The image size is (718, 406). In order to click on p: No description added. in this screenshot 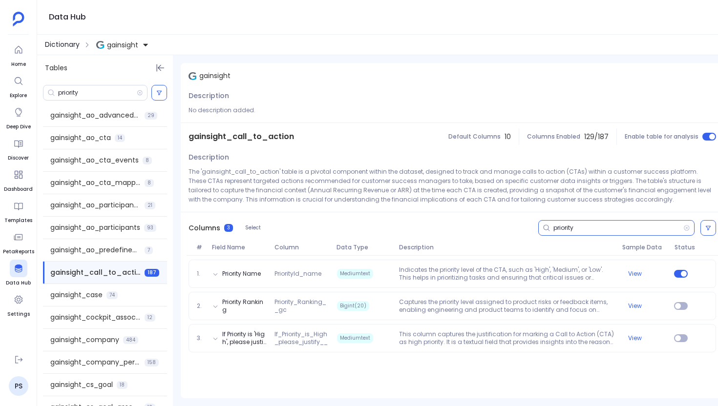, I will do `click(452, 110)`.